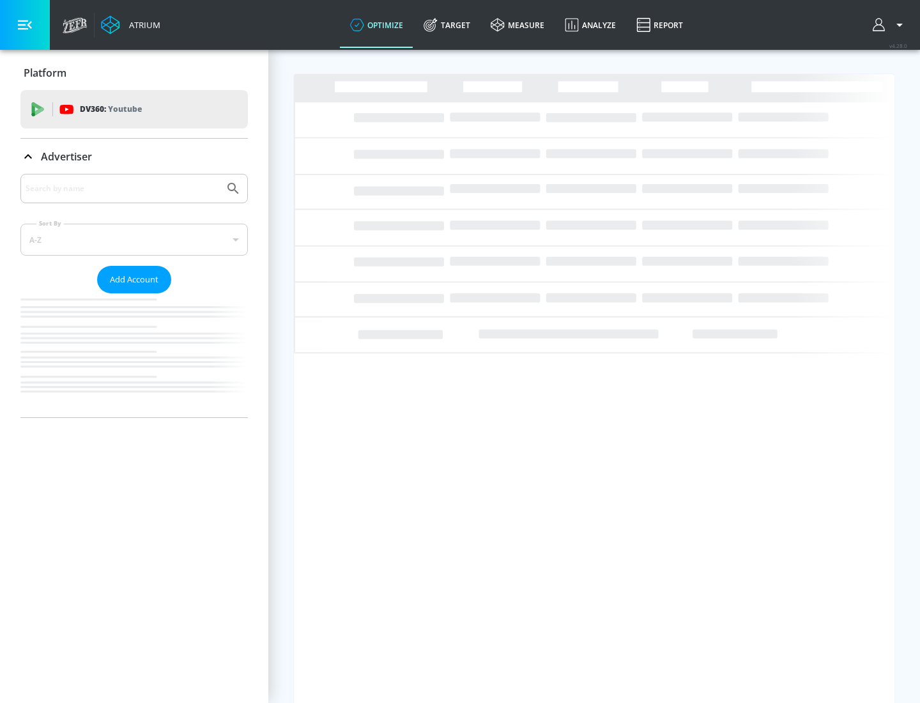 The image size is (920, 703). What do you see at coordinates (446, 25) in the screenshot?
I see `a: Target` at bounding box center [446, 25].